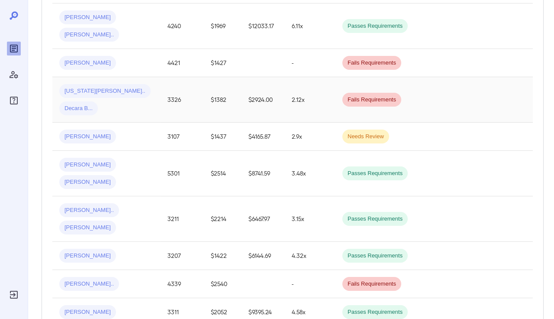 The width and height of the screenshot is (554, 319). I want to click on div: Log Out, so click(14, 294).